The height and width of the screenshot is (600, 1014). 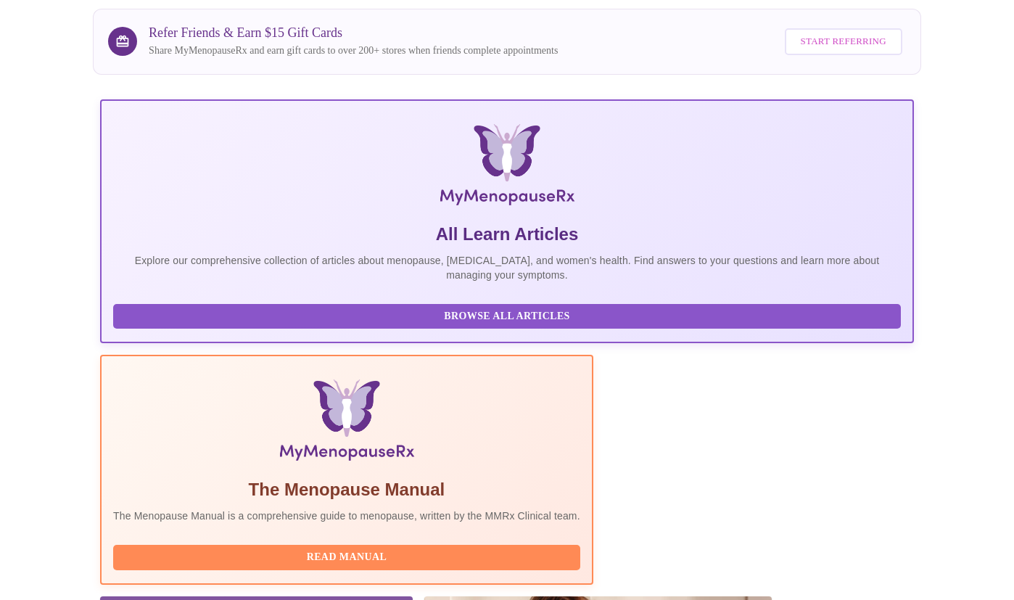 What do you see at coordinates (346, 423) in the screenshot?
I see `img: Menopause Manual` at bounding box center [346, 423].